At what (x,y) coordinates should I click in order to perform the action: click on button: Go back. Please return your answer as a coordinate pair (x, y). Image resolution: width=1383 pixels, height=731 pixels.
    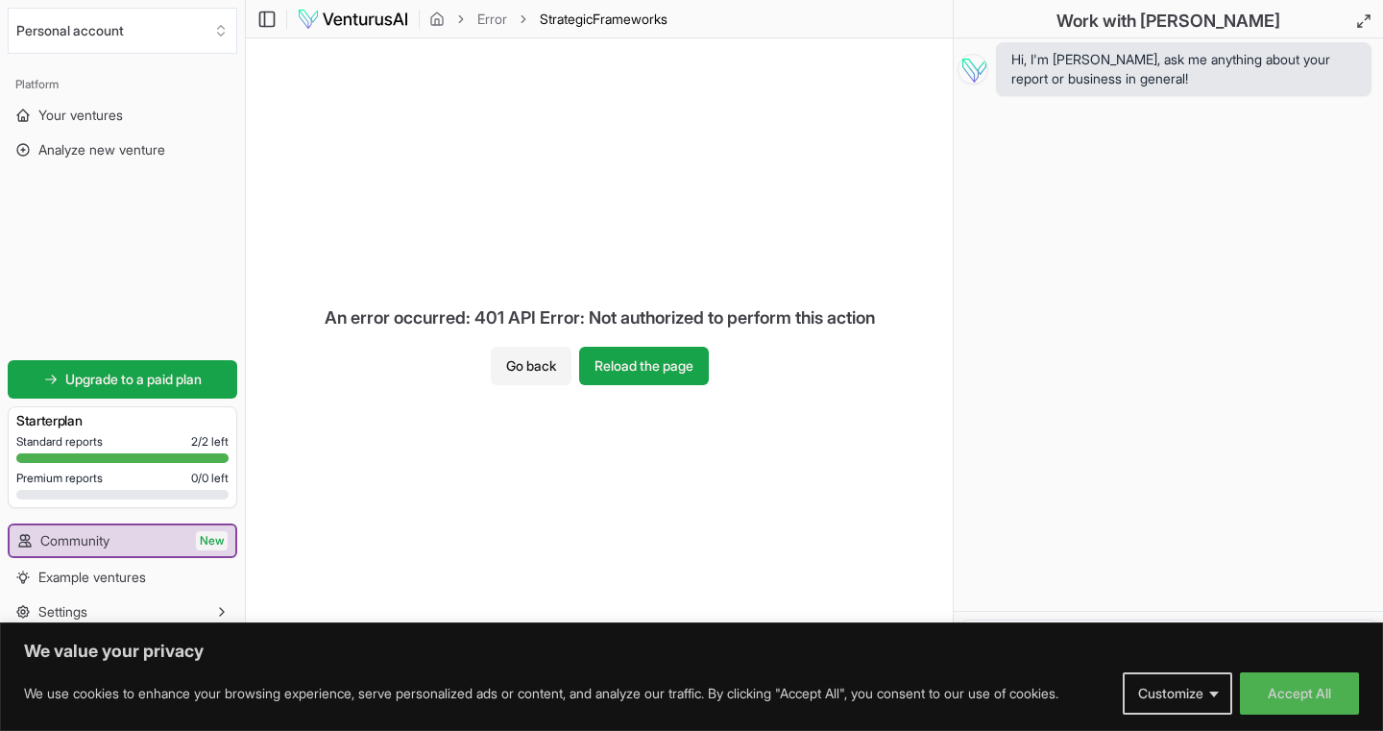
    Looking at the image, I should click on (531, 366).